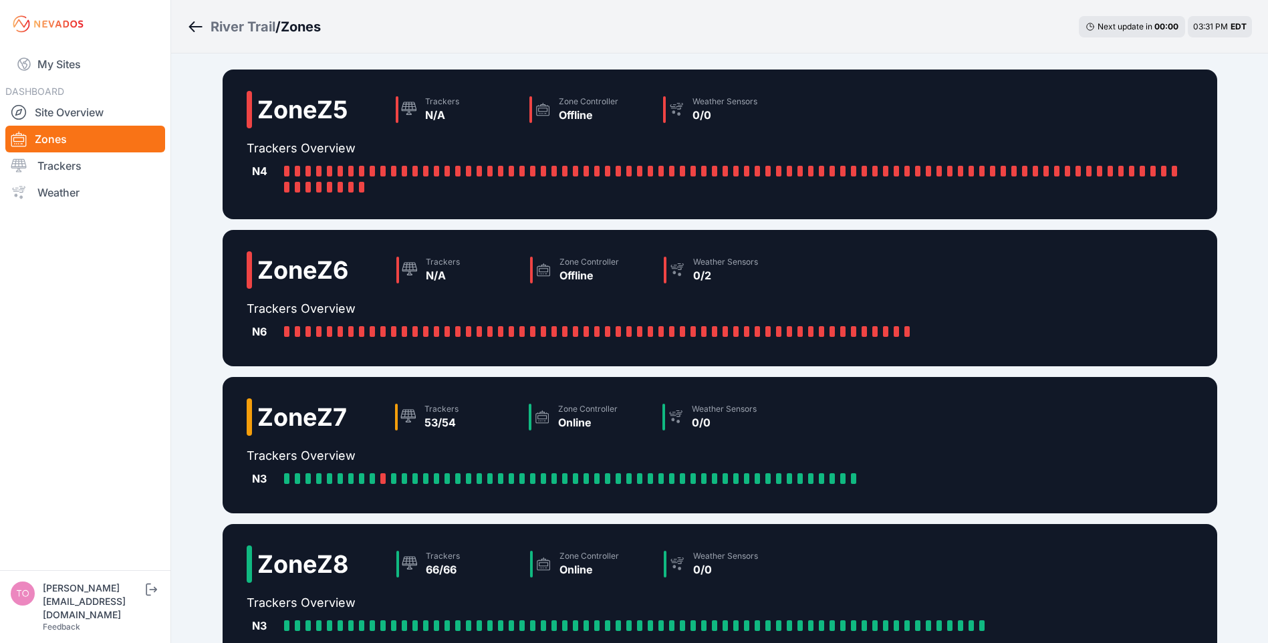  I want to click on div: N4, so click(265, 171).